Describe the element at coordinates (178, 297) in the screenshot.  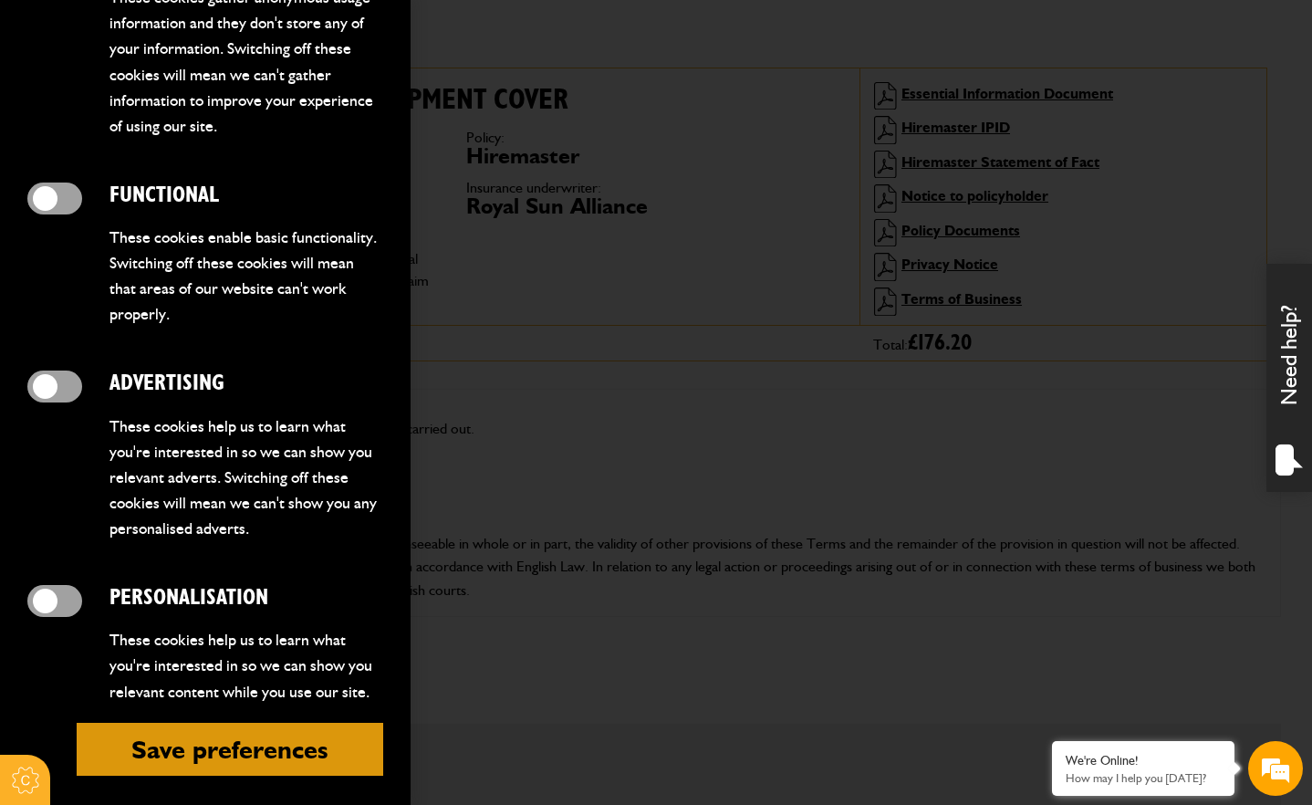
I see `input: Enter your phone number` at that location.